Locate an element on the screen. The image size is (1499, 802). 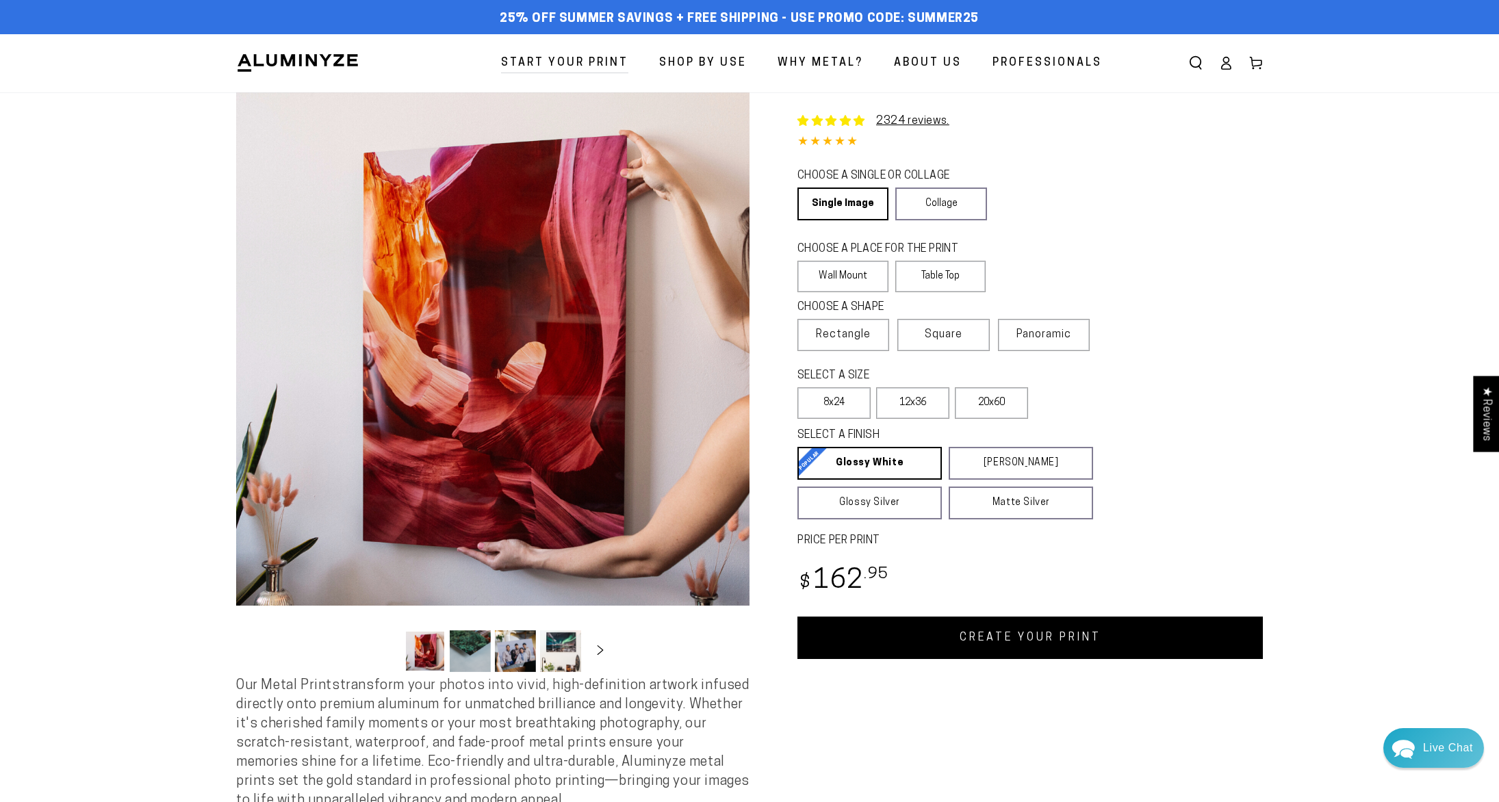
button: Load image 2 in gallery view is located at coordinates (470, 651).